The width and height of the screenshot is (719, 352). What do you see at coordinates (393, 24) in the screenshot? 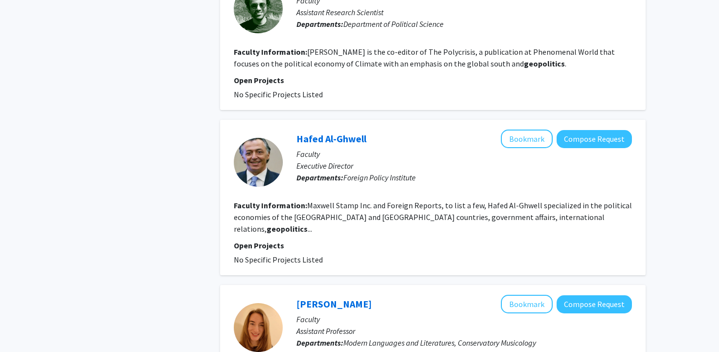
I see `span: Department of Political Science` at bounding box center [393, 24].